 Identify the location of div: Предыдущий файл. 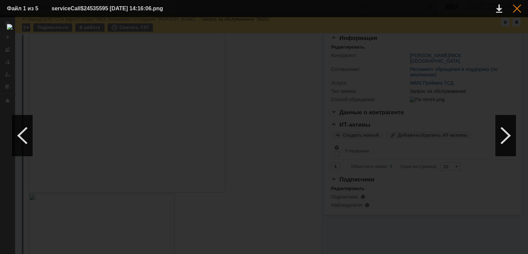
(22, 135).